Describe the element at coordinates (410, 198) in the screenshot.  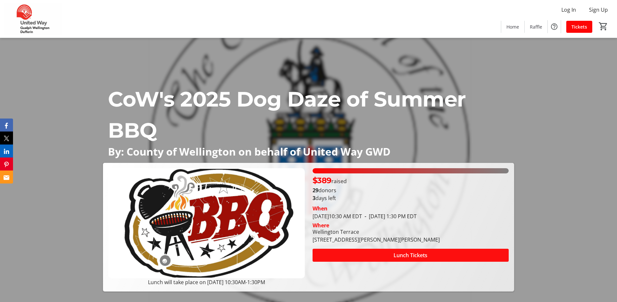
I see `p: days left` at that location.